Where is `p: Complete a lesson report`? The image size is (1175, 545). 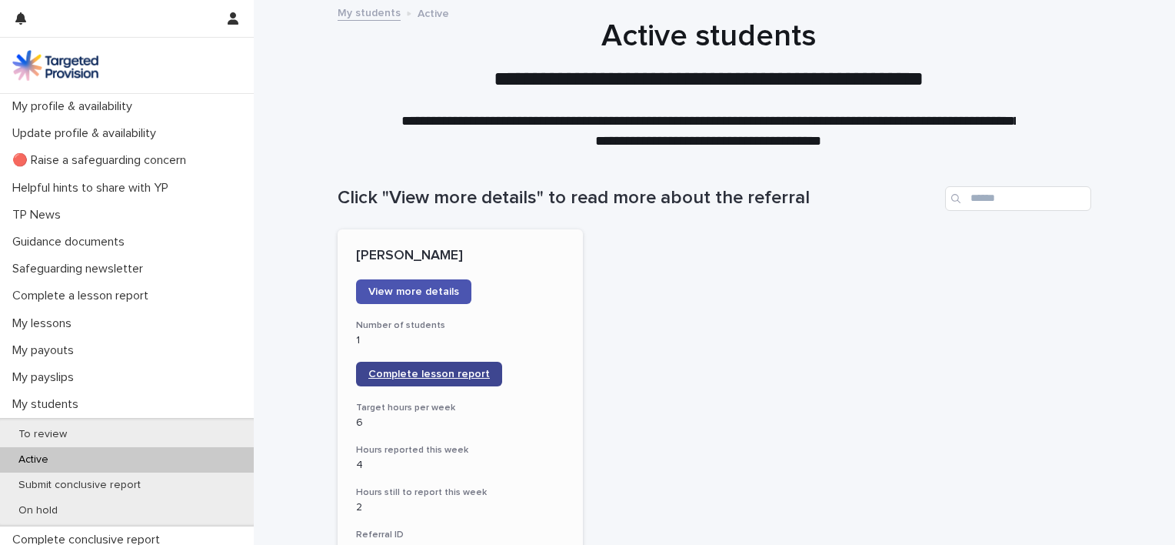 p: Complete a lesson report is located at coordinates (83, 295).